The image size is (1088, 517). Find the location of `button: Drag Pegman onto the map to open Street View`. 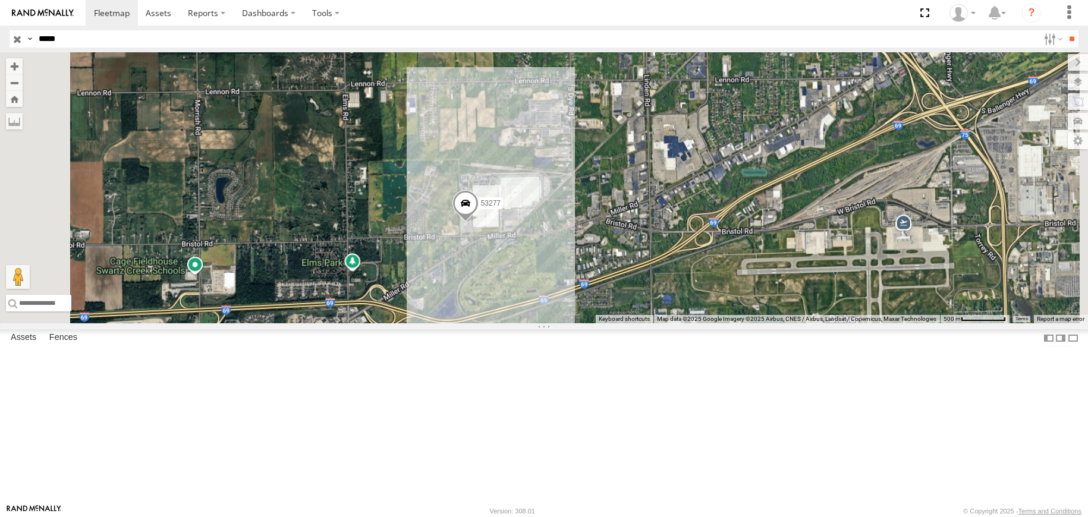

button: Drag Pegman onto the map to open Street View is located at coordinates (18, 277).